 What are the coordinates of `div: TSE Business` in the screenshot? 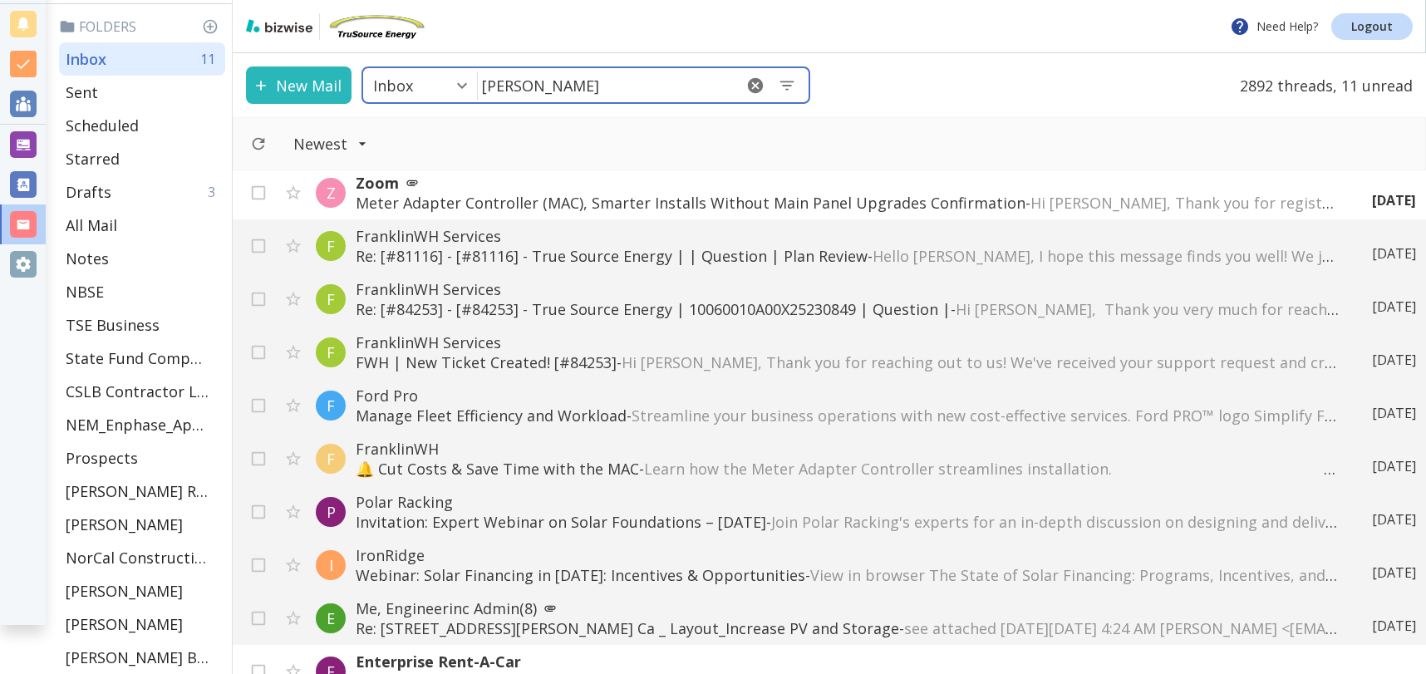 It's located at (142, 325).